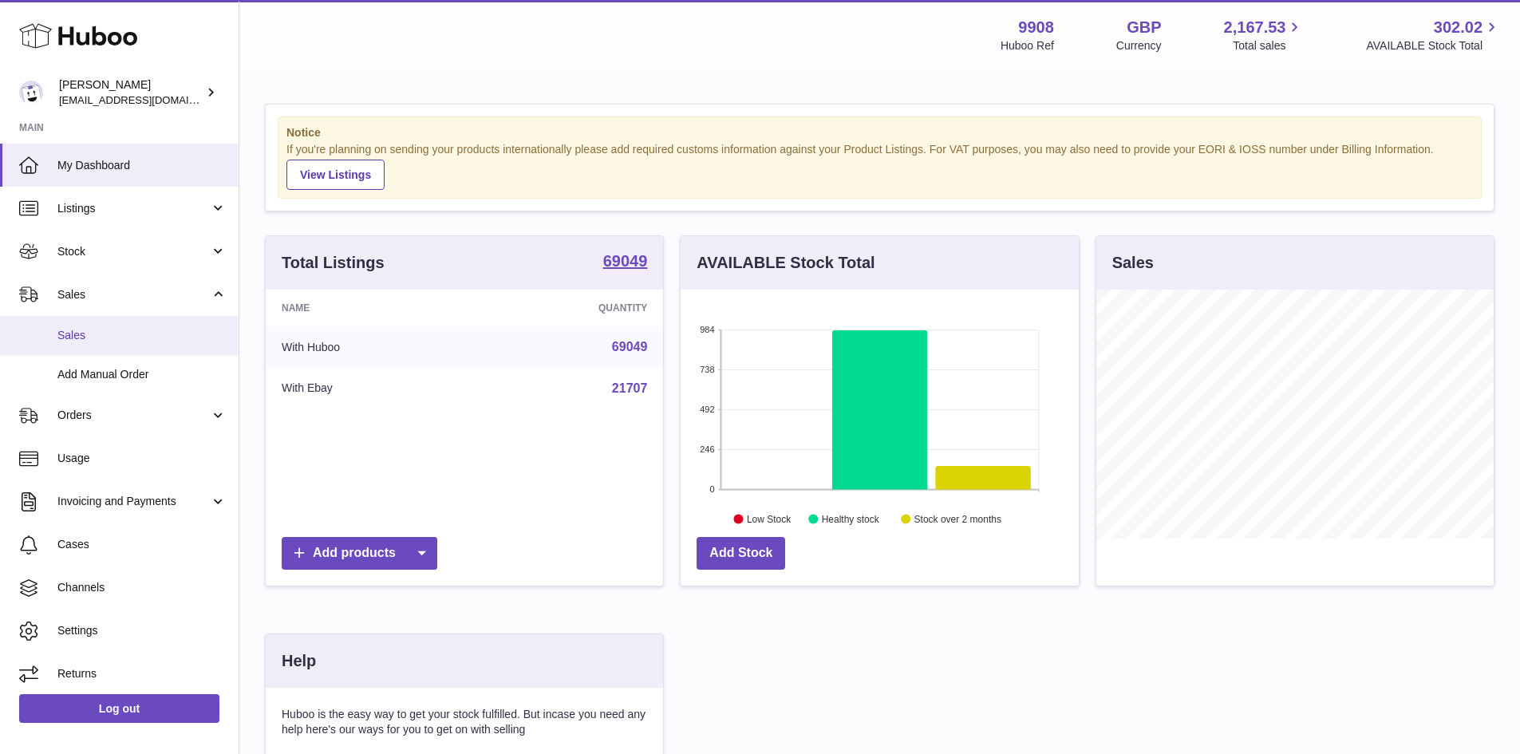 The image size is (1520, 754). What do you see at coordinates (133, 501) in the screenshot?
I see `span: Invoicing and Payments` at bounding box center [133, 501].